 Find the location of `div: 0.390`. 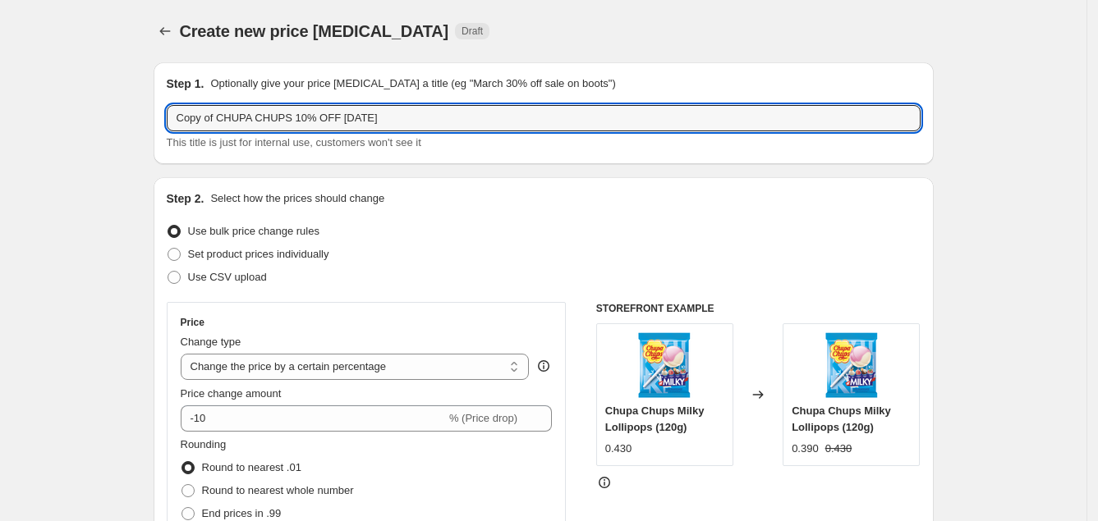

div: 0.390 is located at coordinates (805, 449).